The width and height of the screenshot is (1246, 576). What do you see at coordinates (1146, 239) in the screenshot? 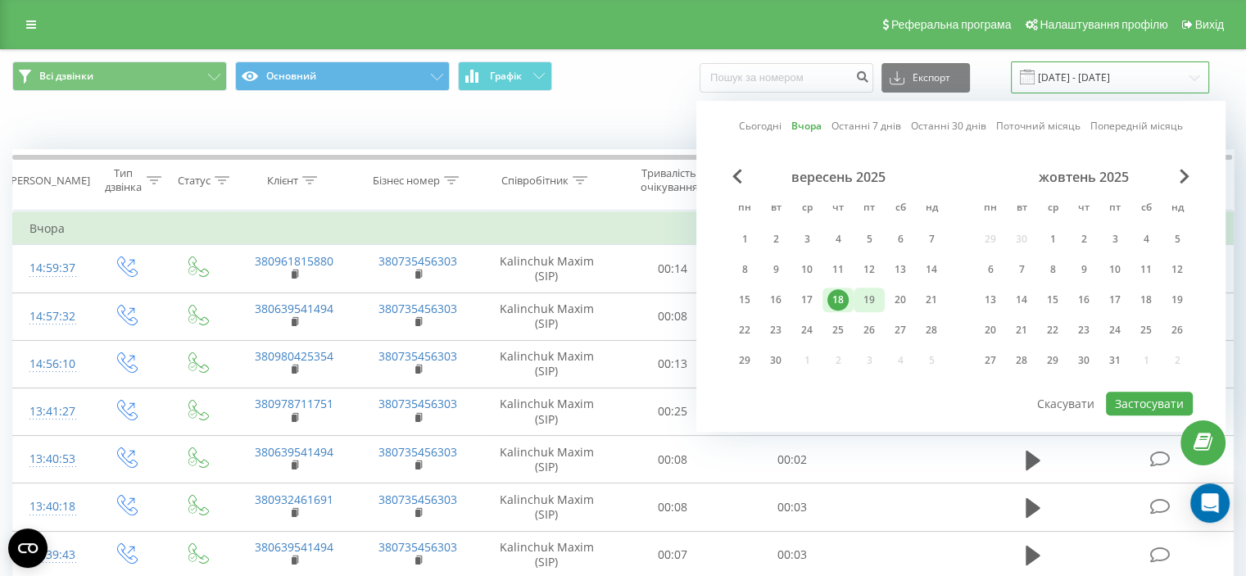
I see `div: 4` at bounding box center [1146, 239].